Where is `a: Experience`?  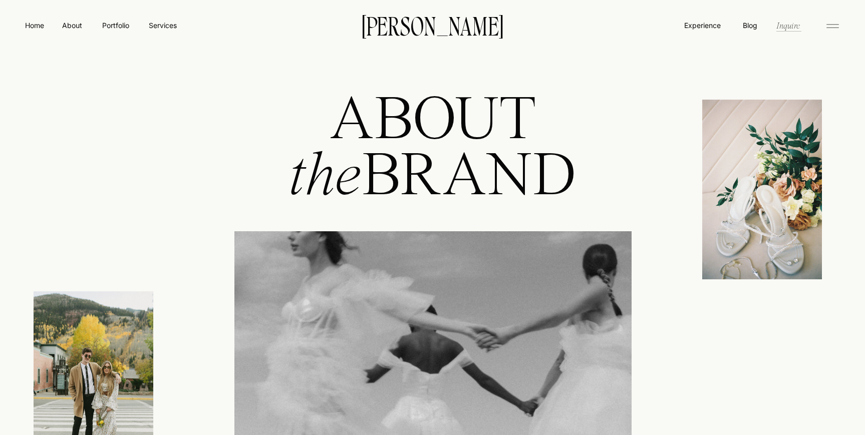 a: Experience is located at coordinates (702, 25).